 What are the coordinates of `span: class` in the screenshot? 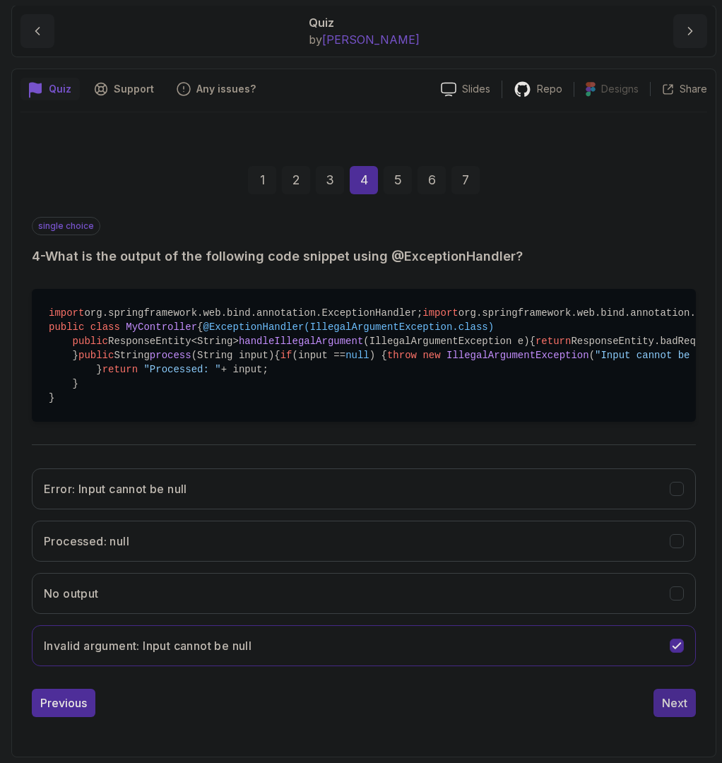 It's located at (105, 327).